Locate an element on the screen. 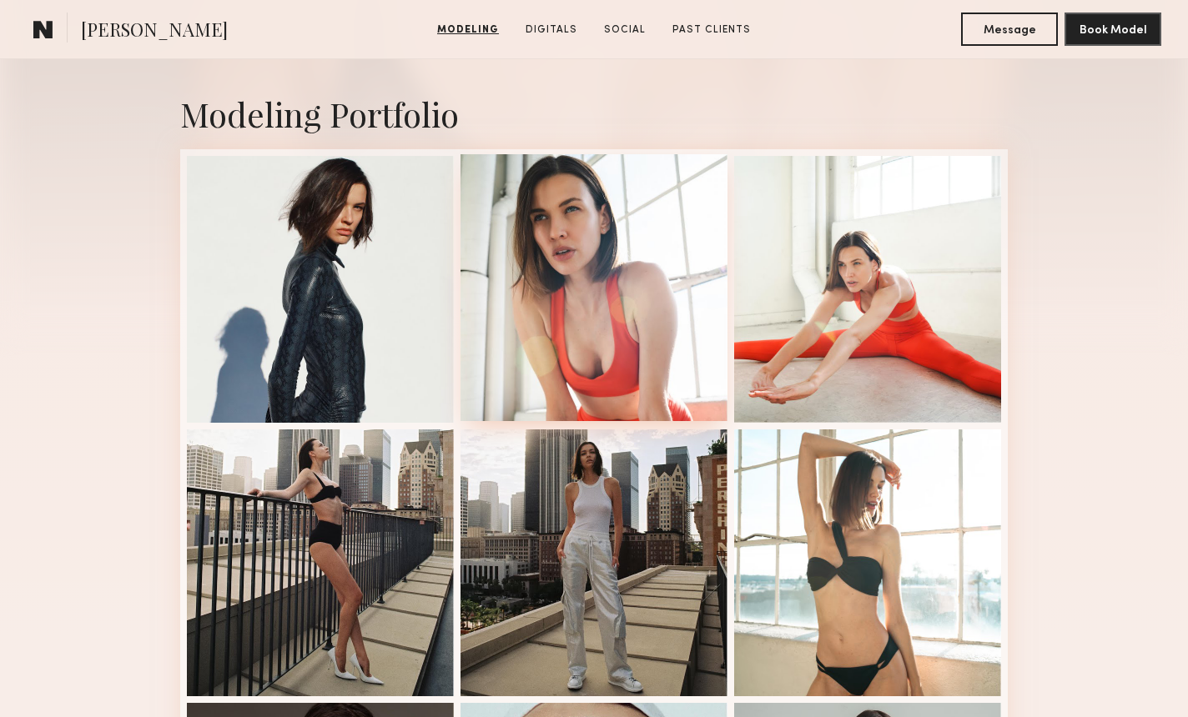 The image size is (1188, 717). a: Book Model is located at coordinates (1112, 28).